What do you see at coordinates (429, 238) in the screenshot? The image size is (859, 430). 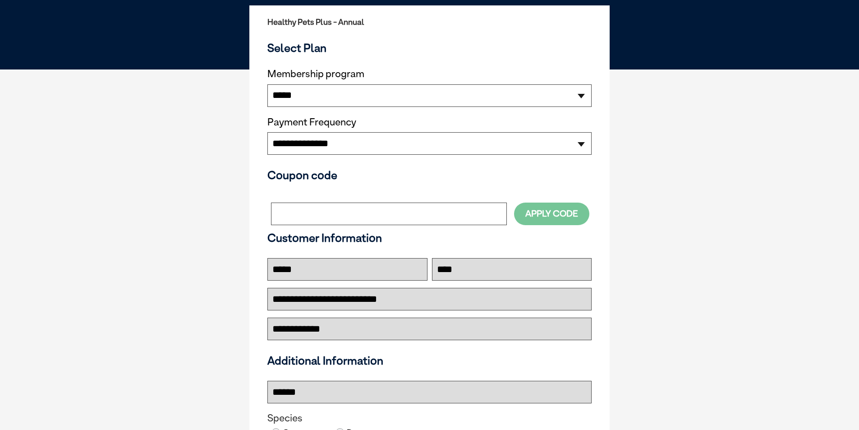 I see `h3: Customer Information` at bounding box center [429, 238].